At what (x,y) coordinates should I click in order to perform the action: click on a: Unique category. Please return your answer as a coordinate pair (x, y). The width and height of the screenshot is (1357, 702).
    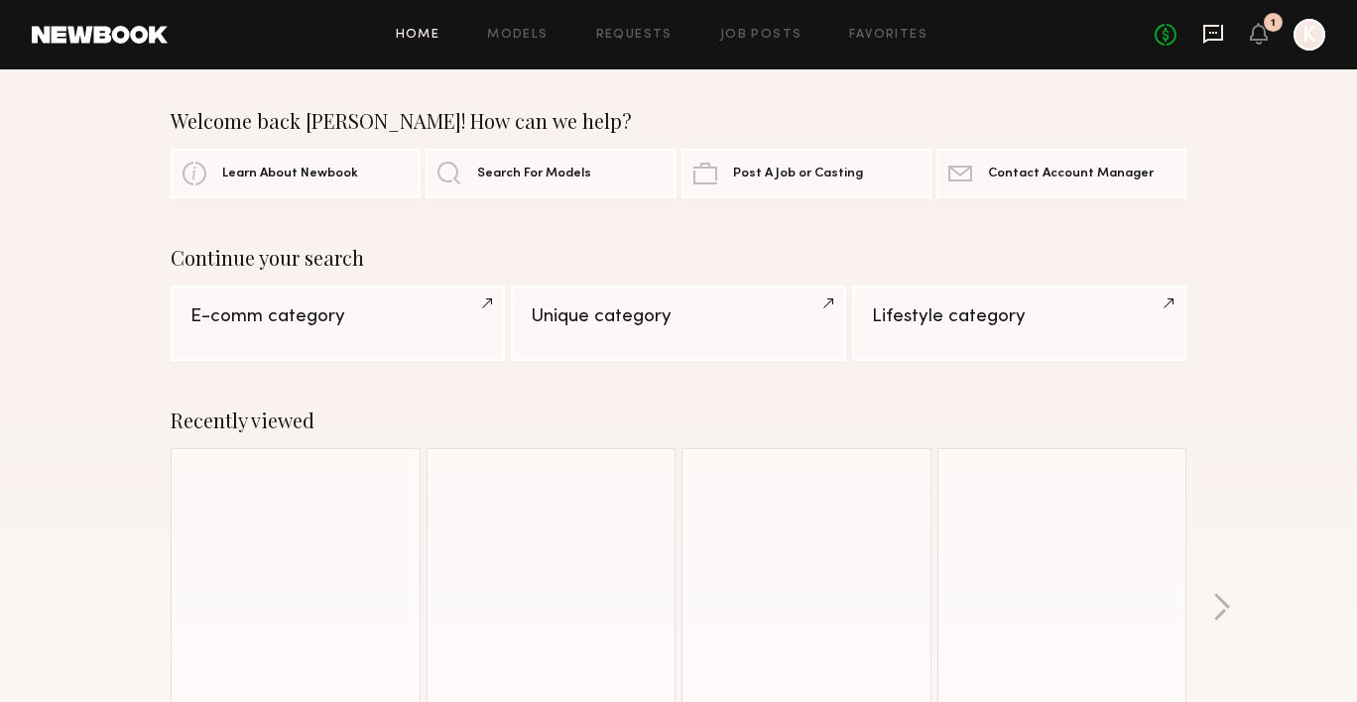
    Looking at the image, I should click on (678, 323).